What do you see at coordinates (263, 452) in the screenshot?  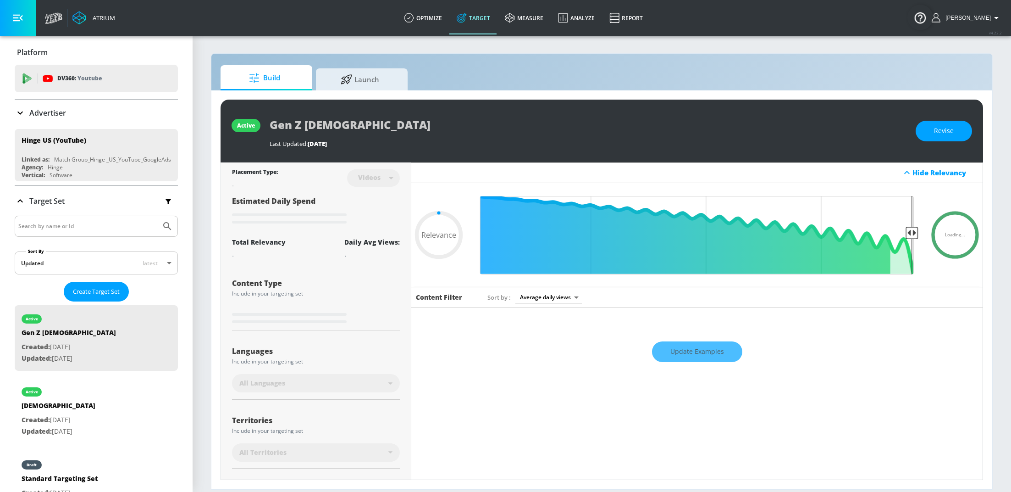 I see `span: All Territories` at bounding box center [263, 452].